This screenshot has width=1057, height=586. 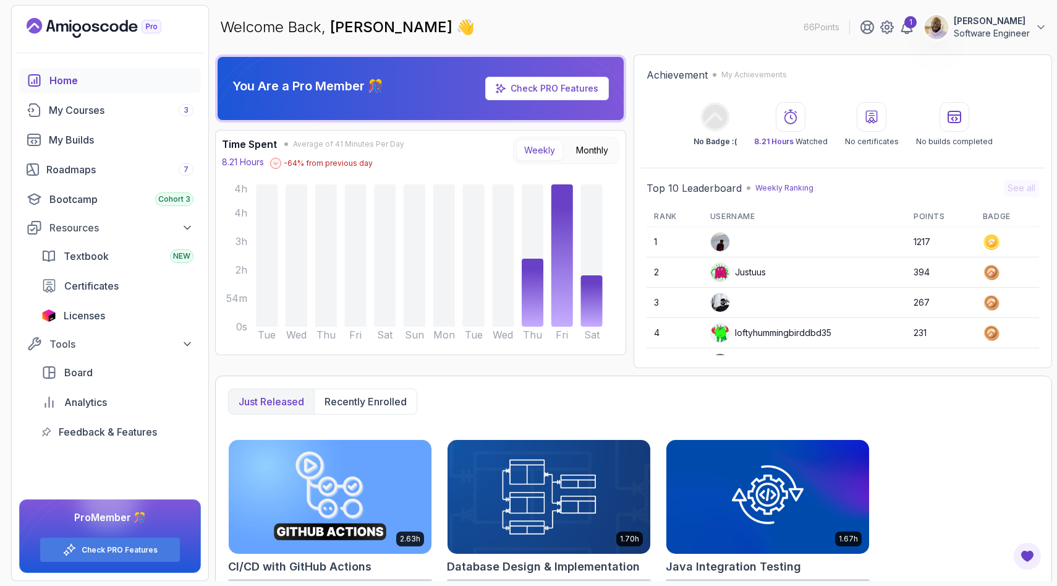 What do you see at coordinates (907, 27) in the screenshot?
I see `a: 1` at bounding box center [907, 27].